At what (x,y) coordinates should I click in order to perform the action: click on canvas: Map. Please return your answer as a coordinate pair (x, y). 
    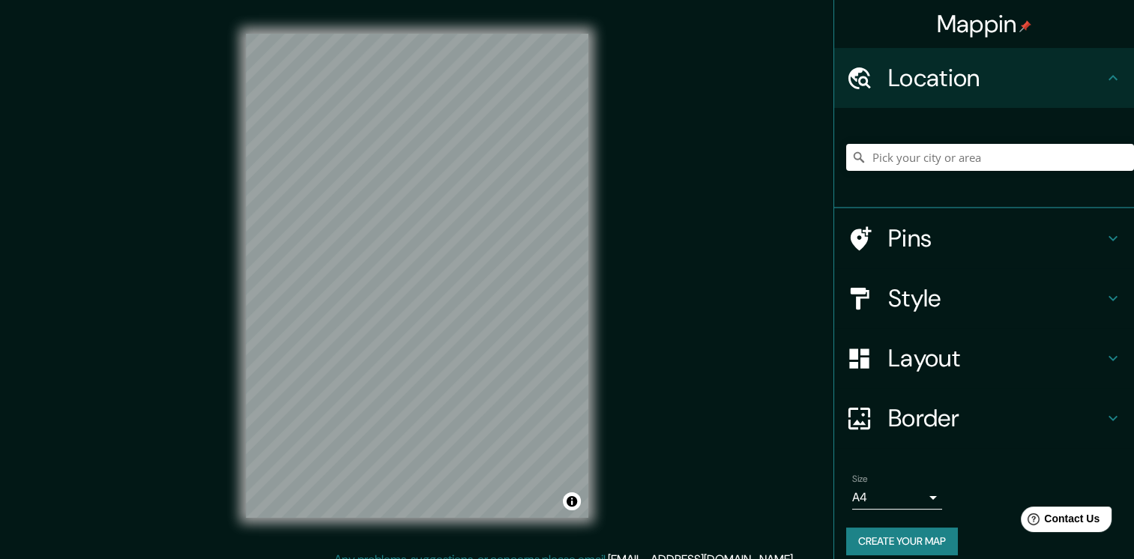
    Looking at the image, I should click on (417, 276).